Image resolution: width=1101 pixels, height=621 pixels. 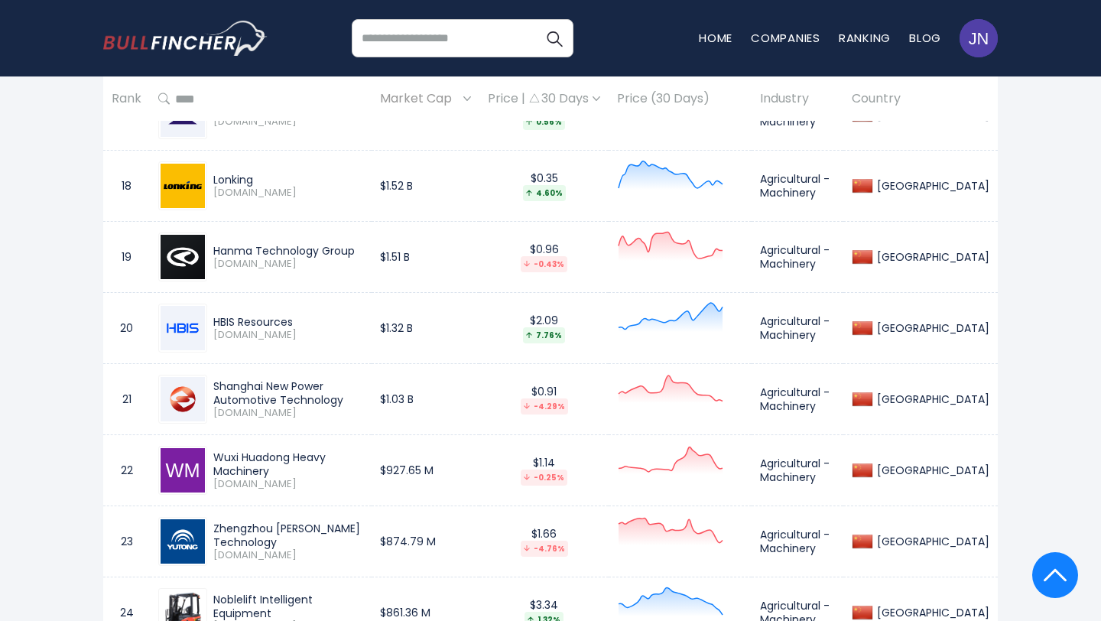 What do you see at coordinates (425, 257) in the screenshot?
I see `td: $1.51 B` at bounding box center [425, 257].